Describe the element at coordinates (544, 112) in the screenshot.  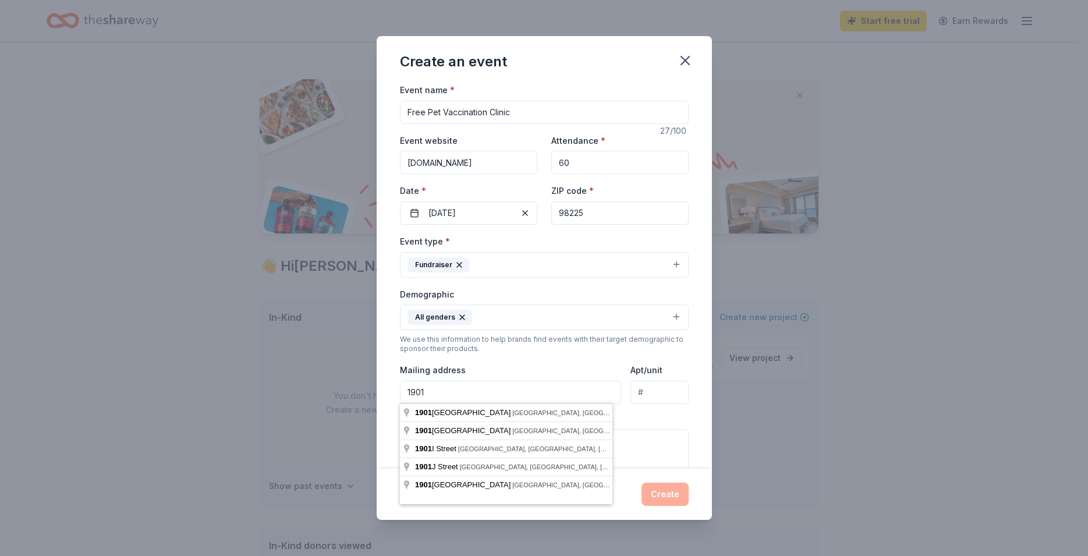
I see `input: Spring Fundraiser` at that location.